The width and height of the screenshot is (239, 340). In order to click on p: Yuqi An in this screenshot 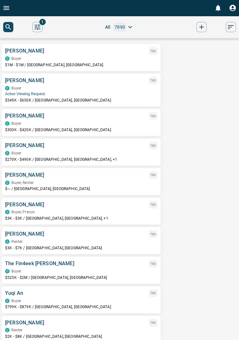, I will do `click(14, 293)`.